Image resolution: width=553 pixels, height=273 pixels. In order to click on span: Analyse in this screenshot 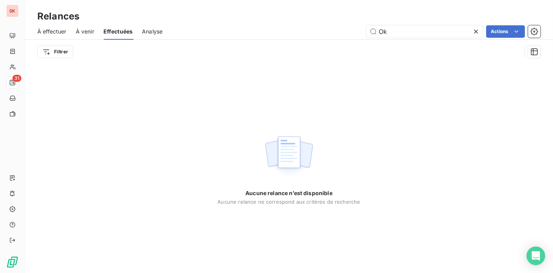, I will do `click(152, 31)`.